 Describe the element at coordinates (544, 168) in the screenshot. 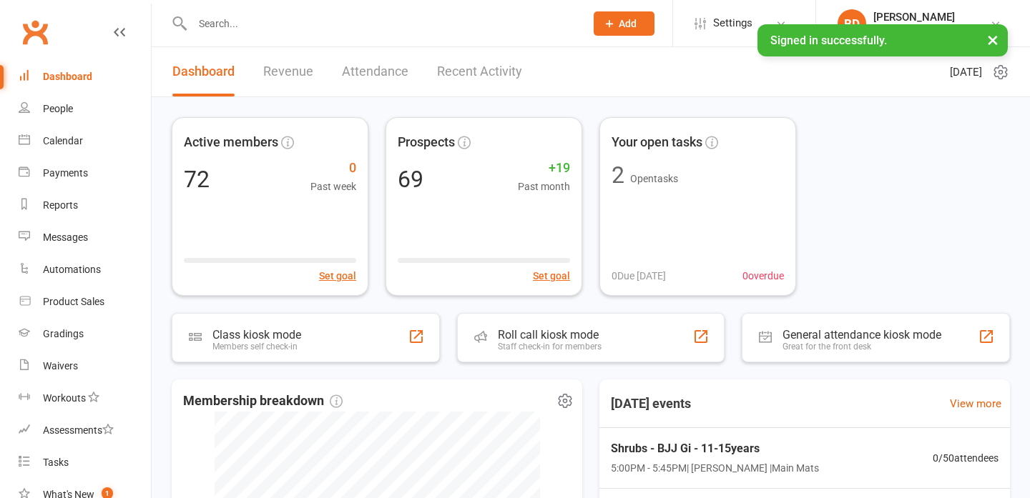

I see `span: +19` at that location.